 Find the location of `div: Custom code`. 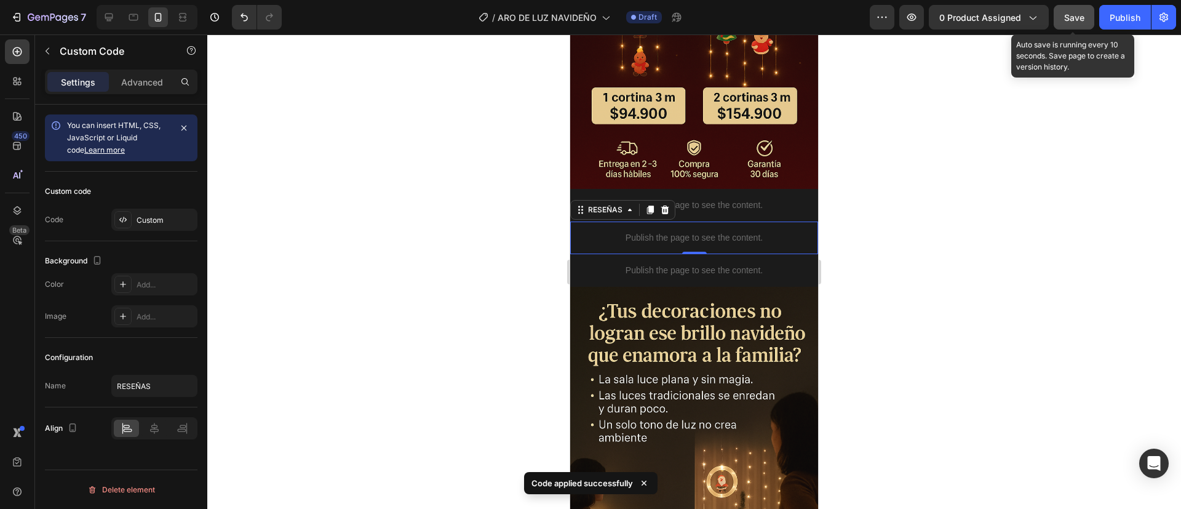

div: Custom code is located at coordinates (68, 191).